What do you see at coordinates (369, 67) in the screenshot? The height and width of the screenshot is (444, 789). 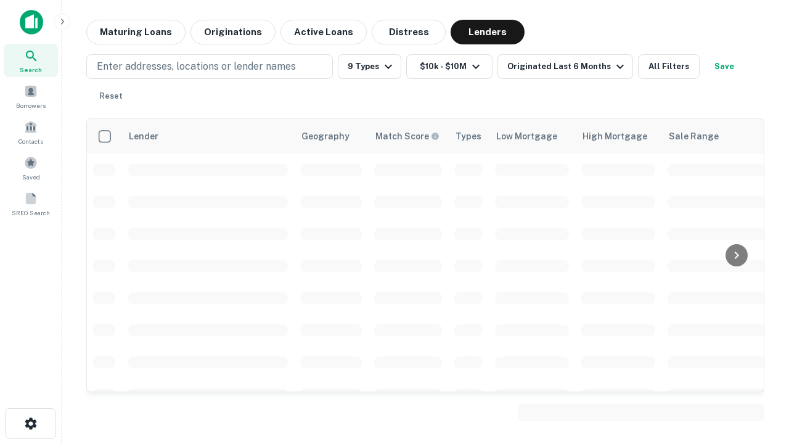 I see `button: 9 Types` at bounding box center [369, 67].